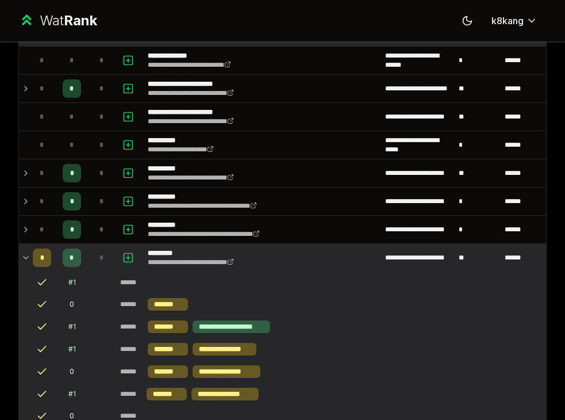  I want to click on span: Rank, so click(80, 20).